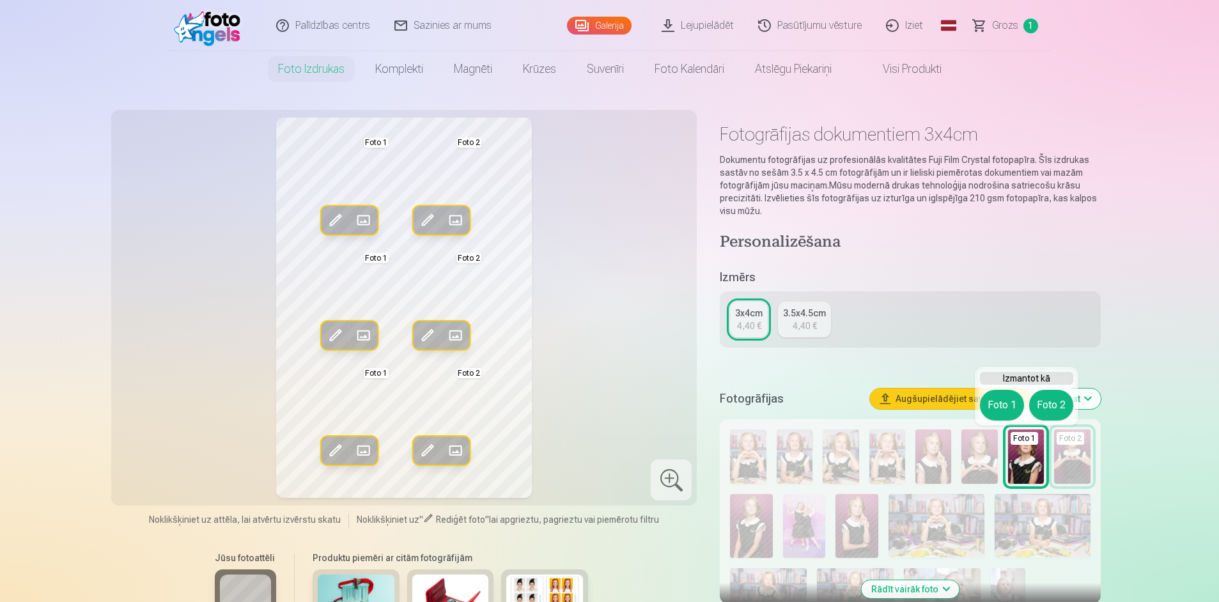  I want to click on a: 3x4cm4,40 €, so click(749, 320).